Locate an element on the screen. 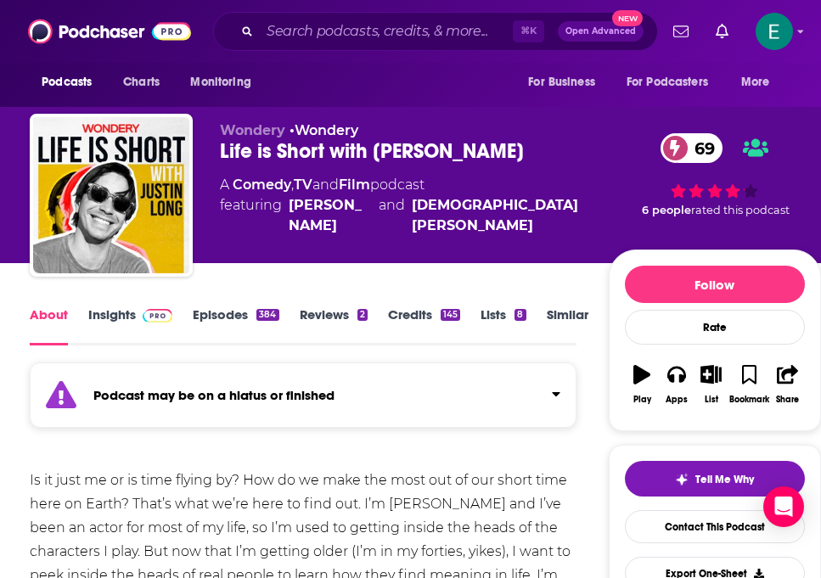 This screenshot has width=821, height=578. button: Share is located at coordinates (787, 385).